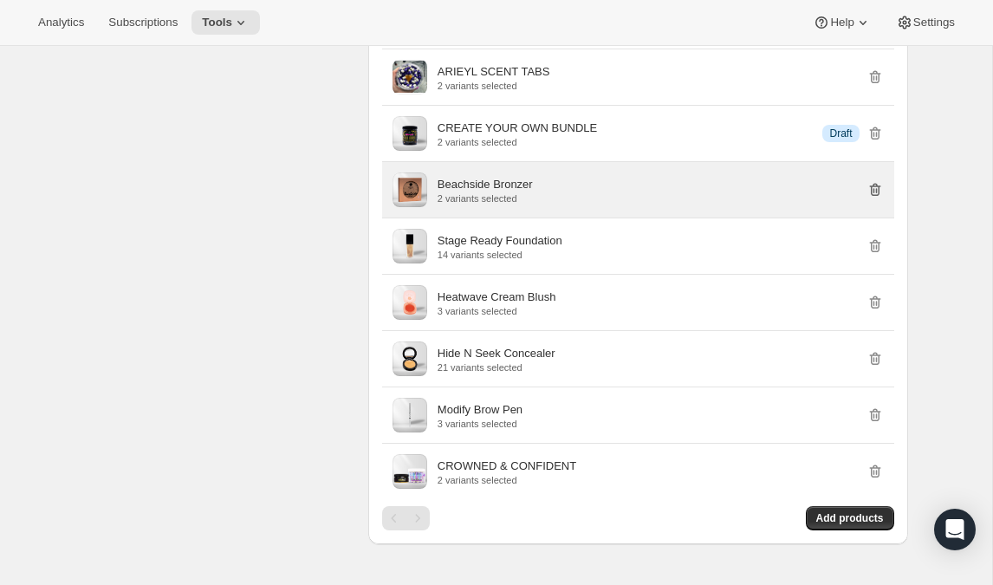 Image resolution: width=993 pixels, height=585 pixels. I want to click on img: CROWNED & CONFIDENT, so click(410, 471).